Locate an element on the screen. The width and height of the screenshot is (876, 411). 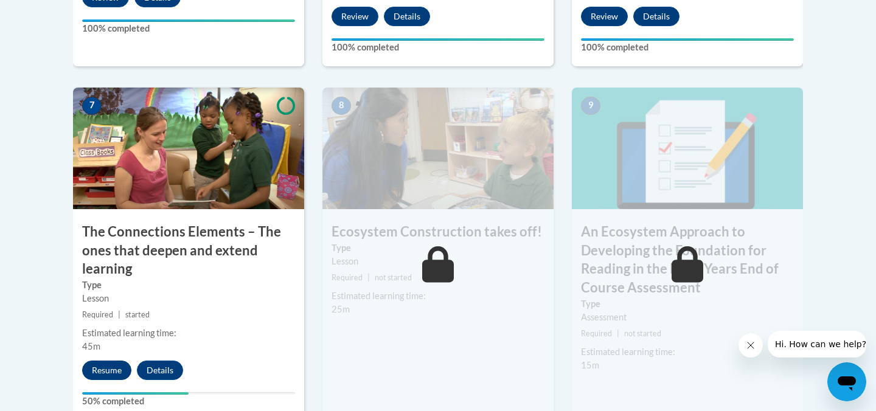
span: 15m is located at coordinates (590, 365).